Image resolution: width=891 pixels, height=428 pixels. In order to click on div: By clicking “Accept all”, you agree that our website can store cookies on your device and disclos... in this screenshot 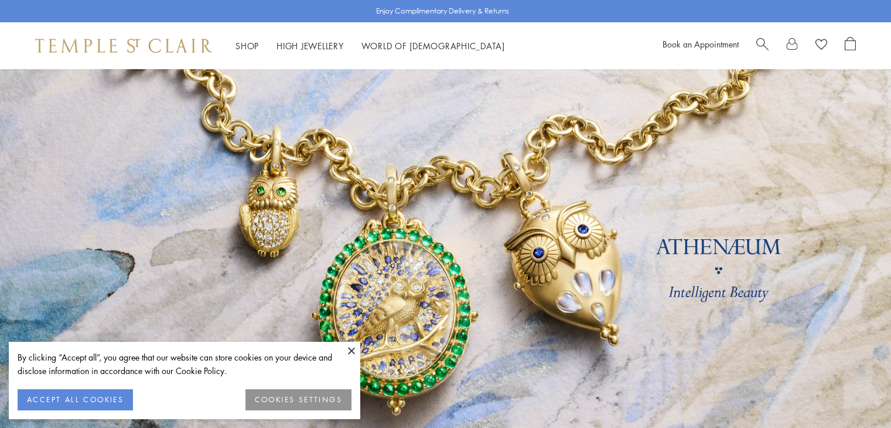, I will do `click(185, 364)`.